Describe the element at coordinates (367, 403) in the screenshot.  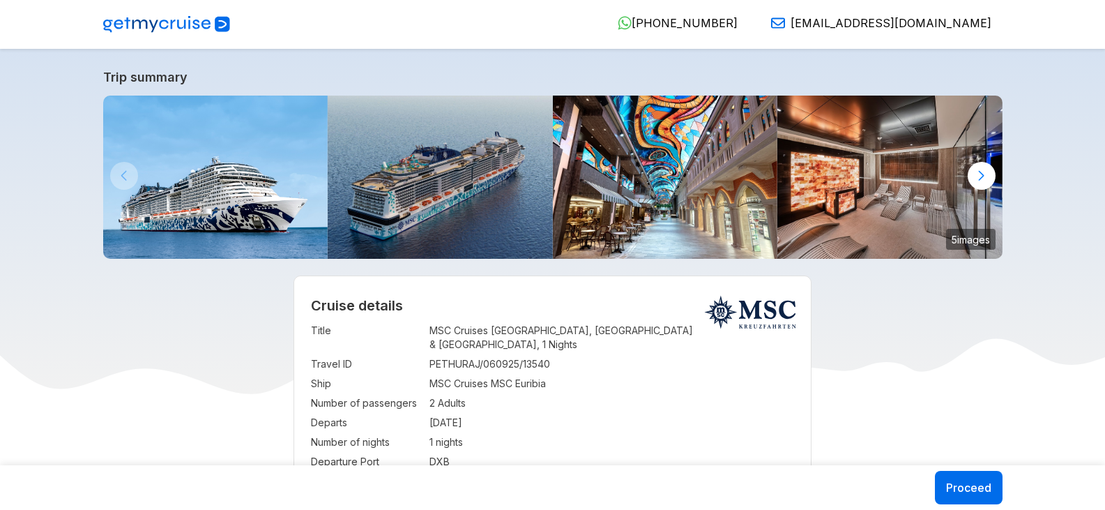
I see `td: Number of passengers` at that location.